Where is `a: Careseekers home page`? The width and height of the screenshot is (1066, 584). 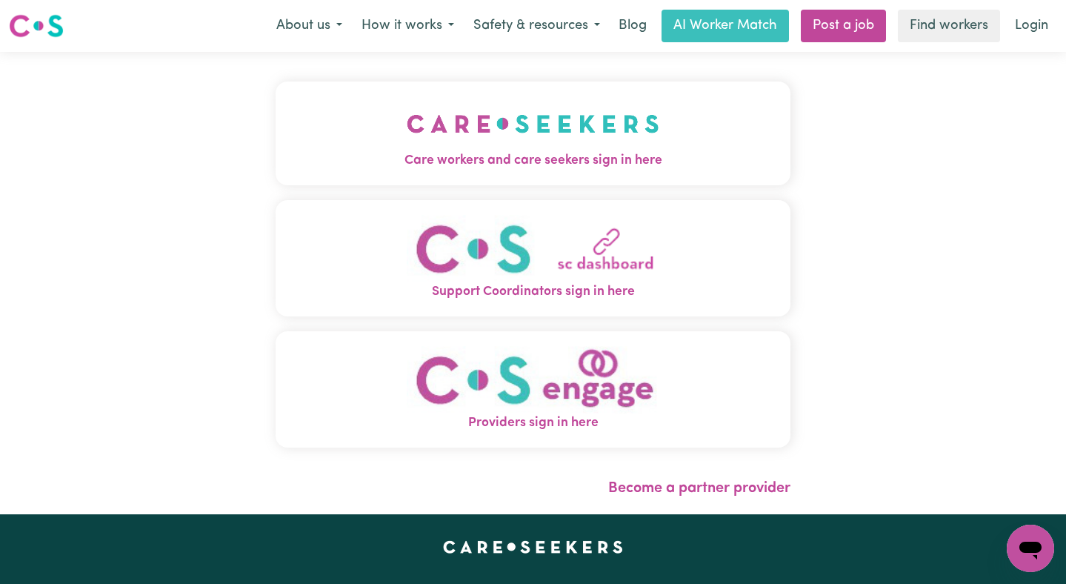
a: Careseekers home page is located at coordinates (533, 547).